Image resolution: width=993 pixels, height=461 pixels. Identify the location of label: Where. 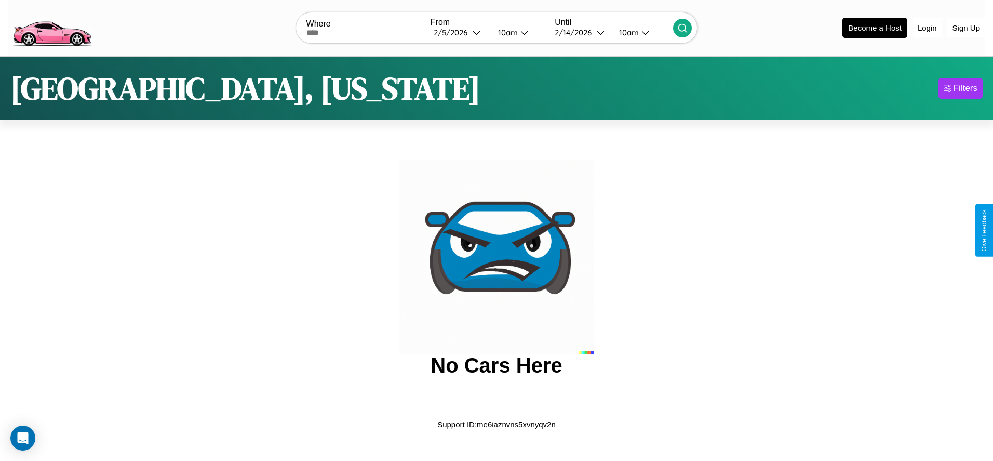
(366, 24).